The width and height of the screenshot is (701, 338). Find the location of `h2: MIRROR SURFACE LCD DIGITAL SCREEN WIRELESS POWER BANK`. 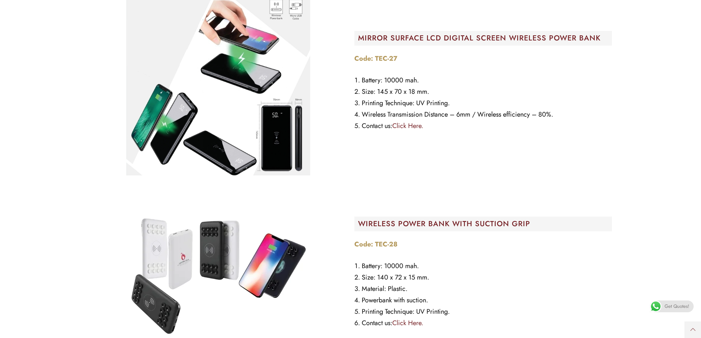

h2: MIRROR SURFACE LCD DIGITAL SCREEN WIRELESS POWER BANK is located at coordinates (485, 38).